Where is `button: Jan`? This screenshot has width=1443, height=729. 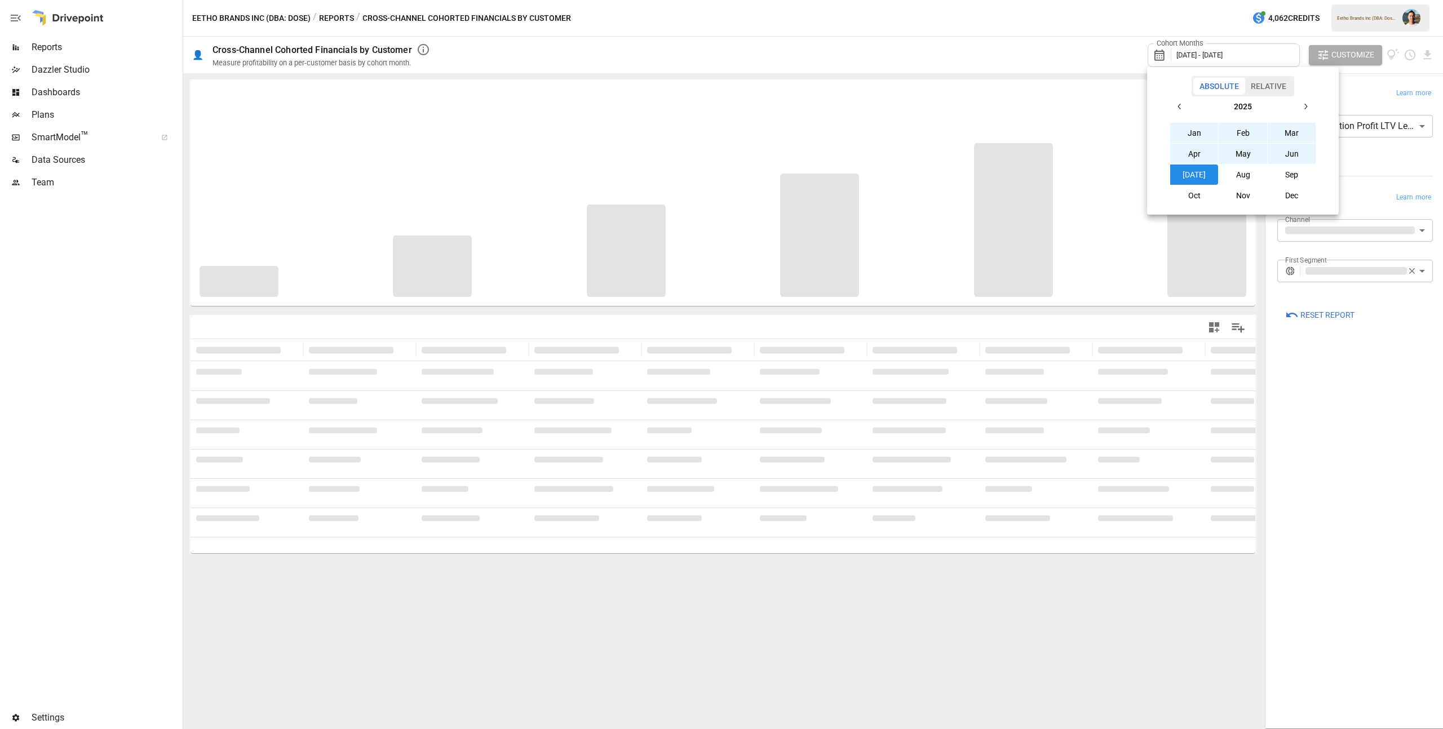
button: Jan is located at coordinates (1195, 133).